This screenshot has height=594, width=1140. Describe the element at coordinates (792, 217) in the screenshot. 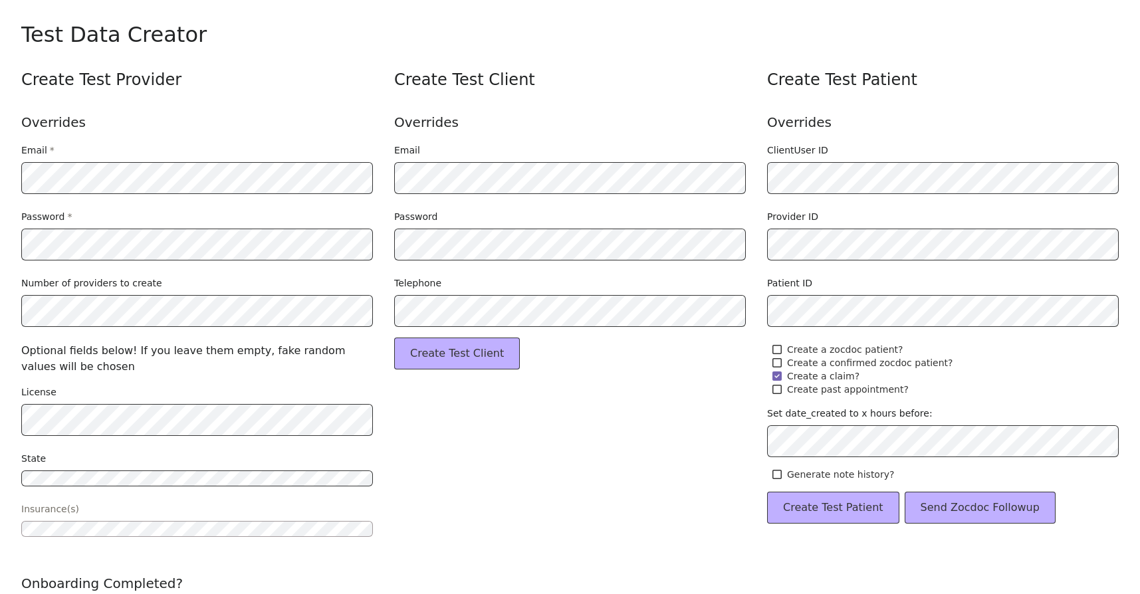

I see `label: Provider ID` at that location.